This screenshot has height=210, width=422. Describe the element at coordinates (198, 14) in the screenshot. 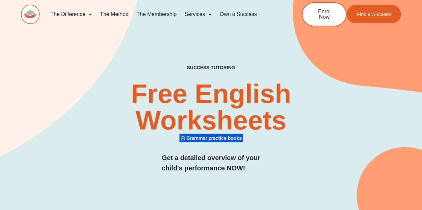

I see `a: Services` at that location.